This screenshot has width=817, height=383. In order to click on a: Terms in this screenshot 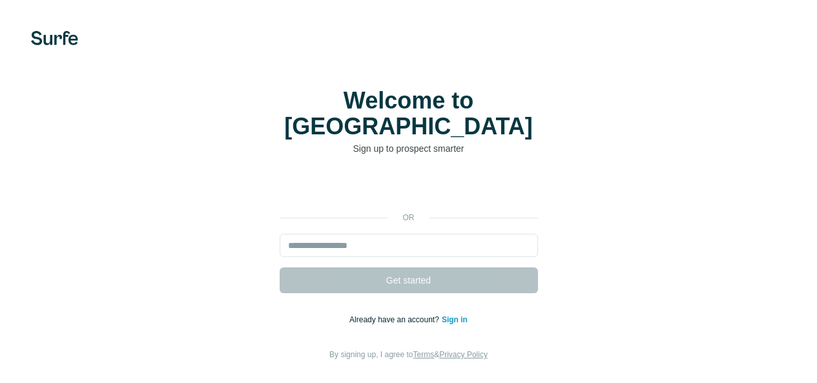, I will do `click(424, 355)`.